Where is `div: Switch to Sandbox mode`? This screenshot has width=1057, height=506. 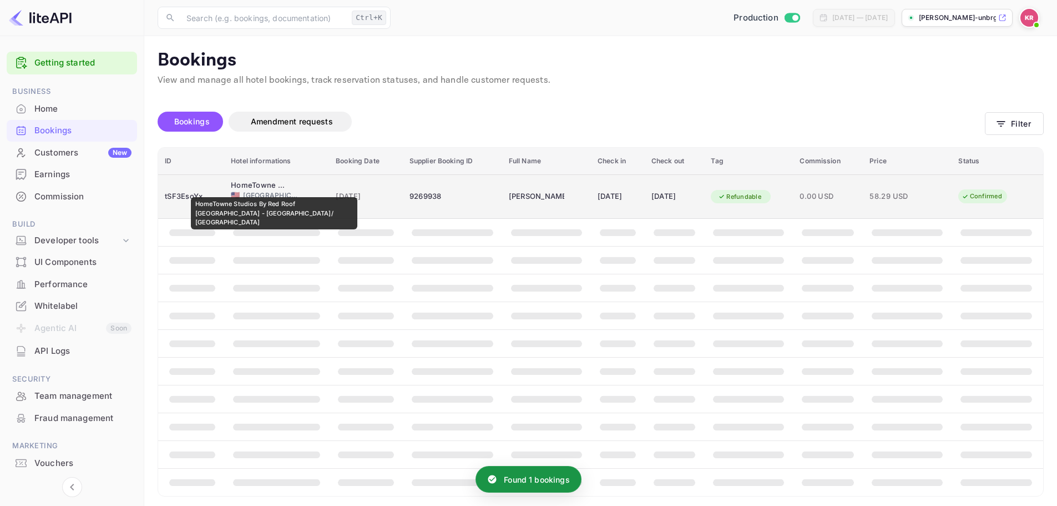 div: Switch to Sandbox mode is located at coordinates (767, 18).